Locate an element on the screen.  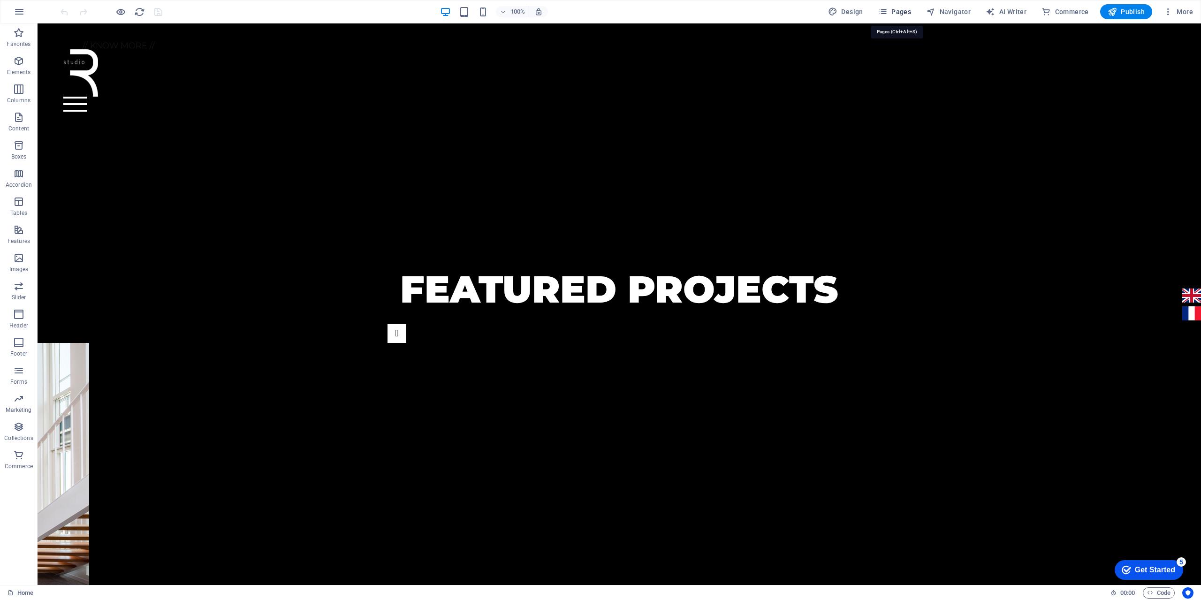
button: Navigator is located at coordinates (948, 12).